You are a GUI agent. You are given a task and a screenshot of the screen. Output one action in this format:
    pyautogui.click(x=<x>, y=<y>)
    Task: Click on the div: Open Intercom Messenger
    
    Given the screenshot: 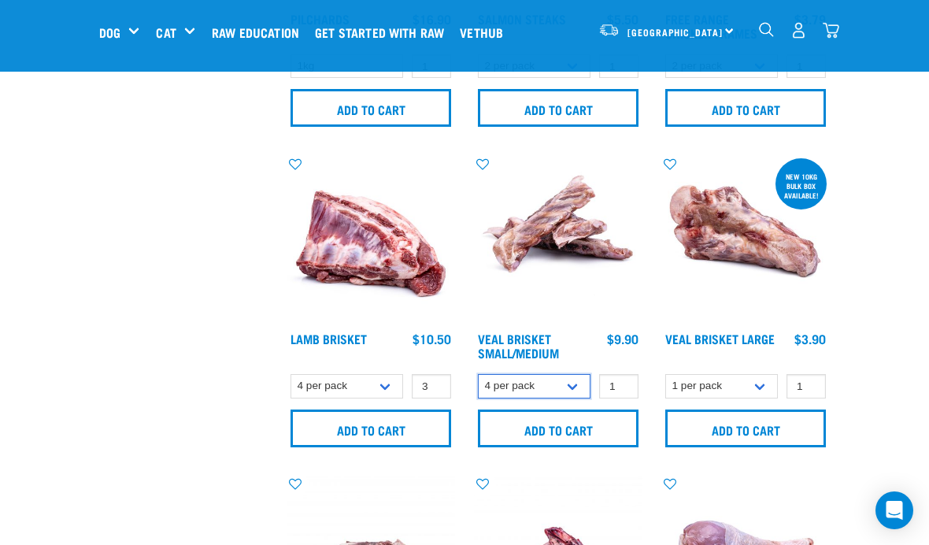 What is the action you would take?
    pyautogui.click(x=895, y=510)
    